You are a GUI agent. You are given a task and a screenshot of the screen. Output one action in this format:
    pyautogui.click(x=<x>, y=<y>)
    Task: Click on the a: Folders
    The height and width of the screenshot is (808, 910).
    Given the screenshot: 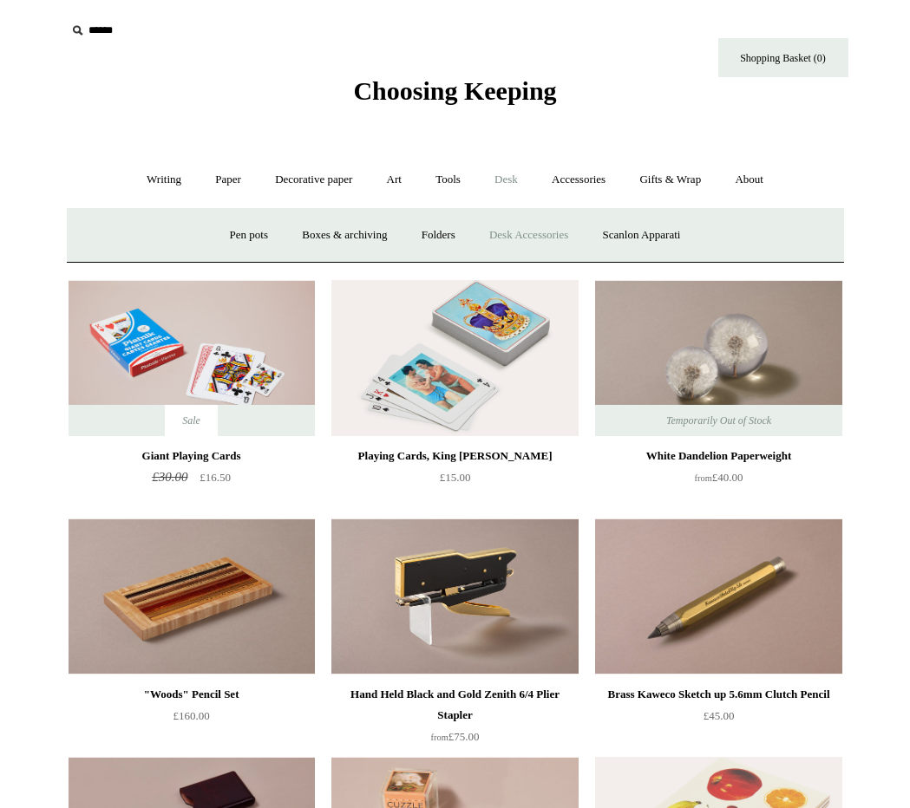 What is the action you would take?
    pyautogui.click(x=438, y=235)
    